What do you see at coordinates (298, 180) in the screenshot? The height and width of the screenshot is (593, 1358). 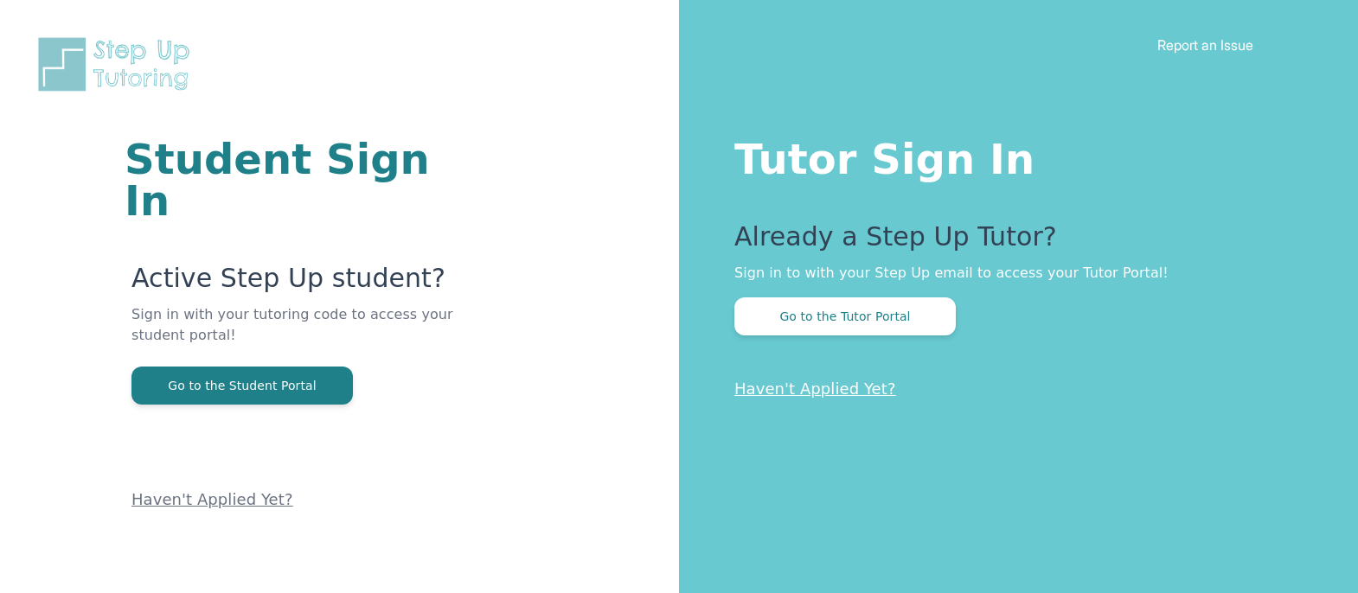 I see `h1: Student Sign In` at bounding box center [298, 180].